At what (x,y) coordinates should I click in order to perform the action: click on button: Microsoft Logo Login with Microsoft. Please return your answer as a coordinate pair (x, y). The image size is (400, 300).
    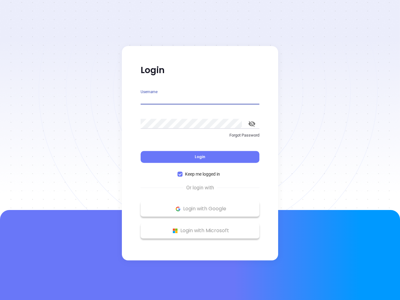
    Looking at the image, I should click on (200, 230).